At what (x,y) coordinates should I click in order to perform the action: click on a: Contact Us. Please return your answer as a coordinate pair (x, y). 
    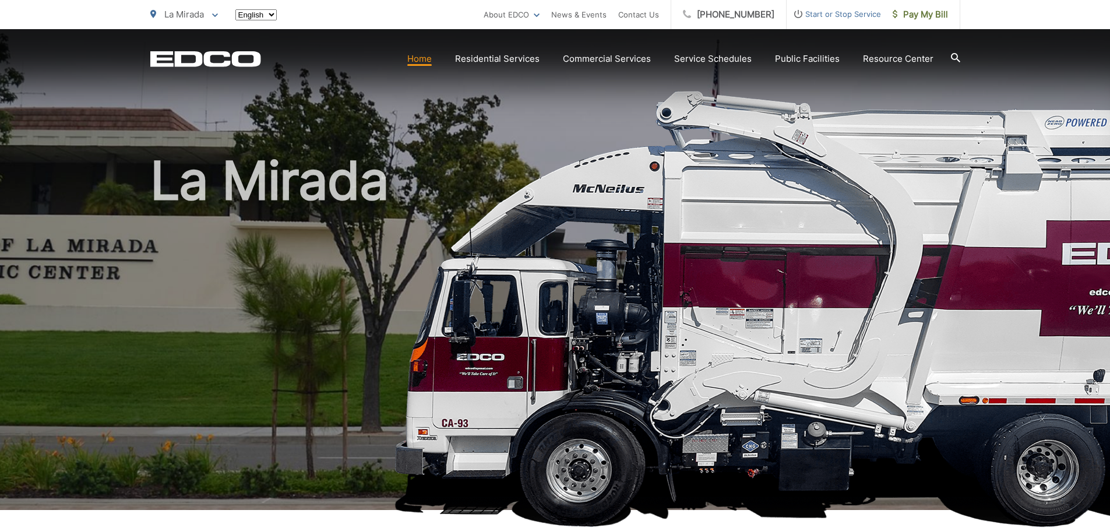
    Looking at the image, I should click on (639, 15).